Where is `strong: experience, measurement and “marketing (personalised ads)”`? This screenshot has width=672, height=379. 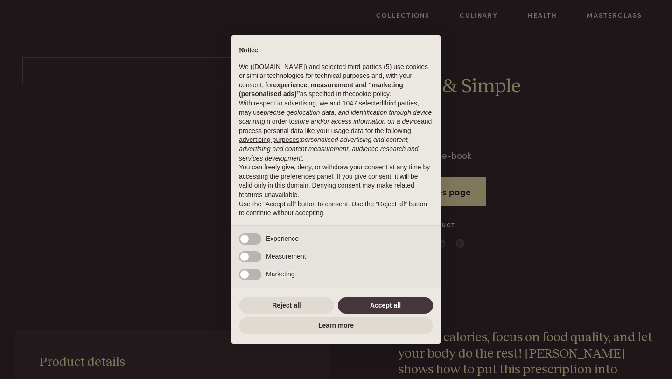 strong: experience, measurement and “marketing (personalised ads)” is located at coordinates (321, 90).